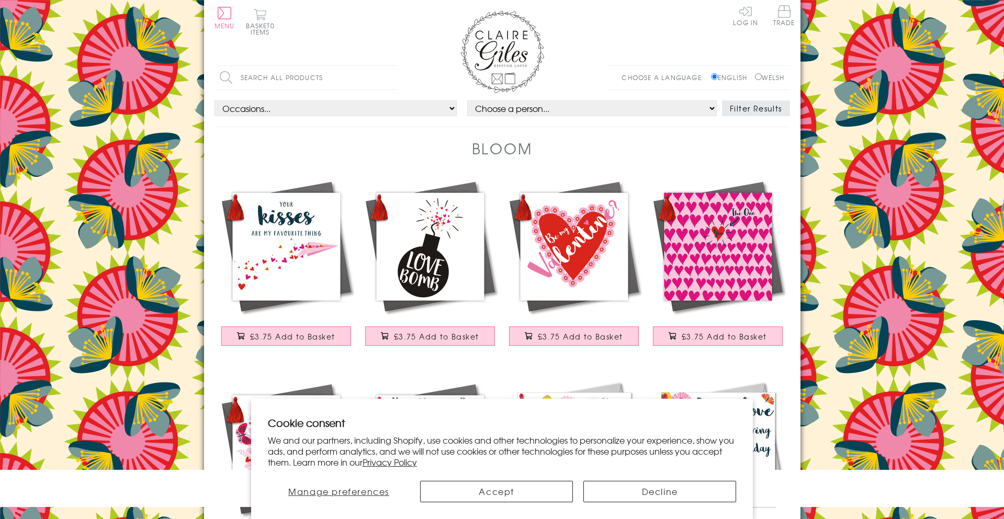  I want to click on button: Decline, so click(660, 491).